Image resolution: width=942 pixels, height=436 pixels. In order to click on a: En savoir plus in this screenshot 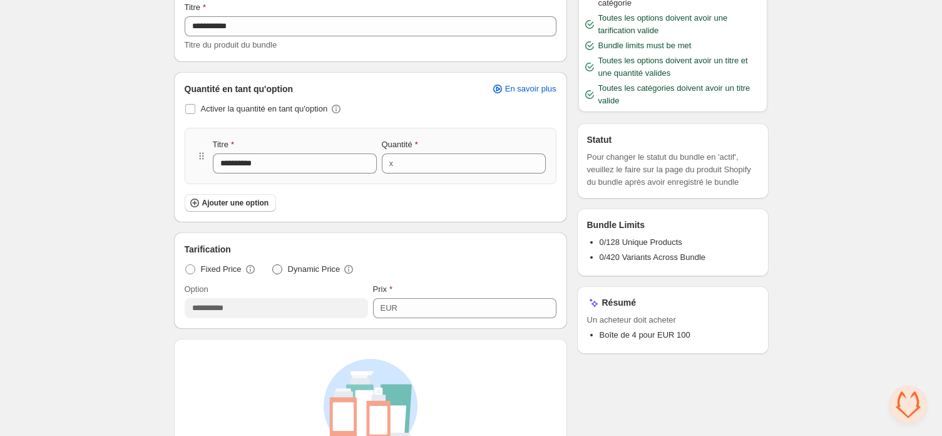, I will do `click(524, 89)`.